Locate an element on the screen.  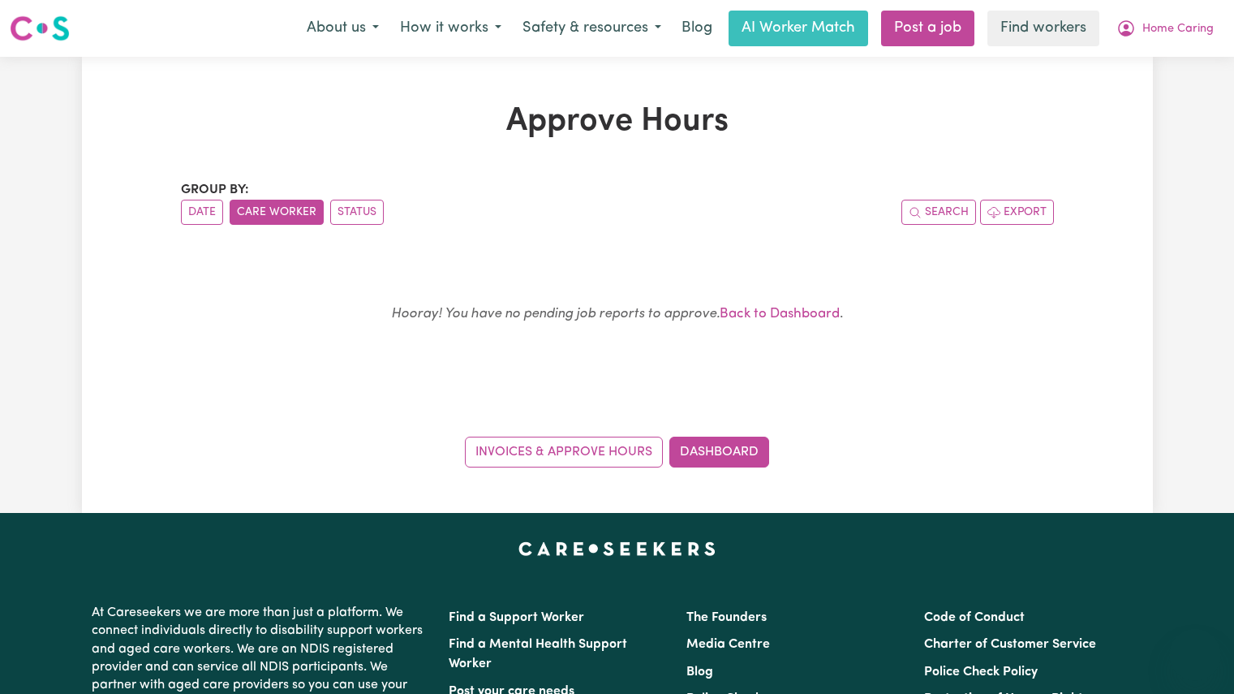
a: Media Centre is located at coordinates (728, 644).